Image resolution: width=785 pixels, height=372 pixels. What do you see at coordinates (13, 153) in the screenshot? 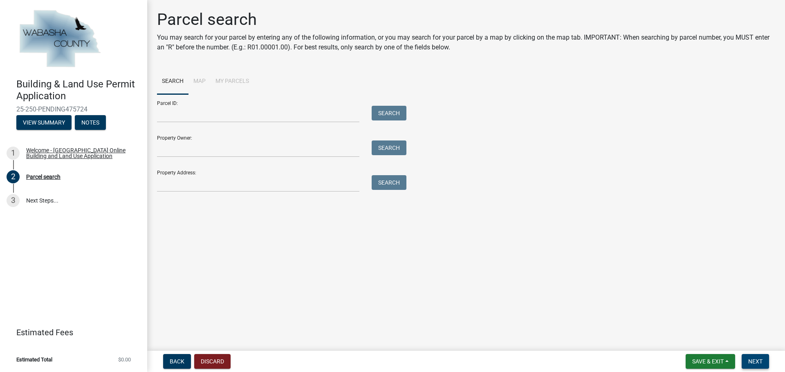
I see `div: 1` at bounding box center [13, 153].